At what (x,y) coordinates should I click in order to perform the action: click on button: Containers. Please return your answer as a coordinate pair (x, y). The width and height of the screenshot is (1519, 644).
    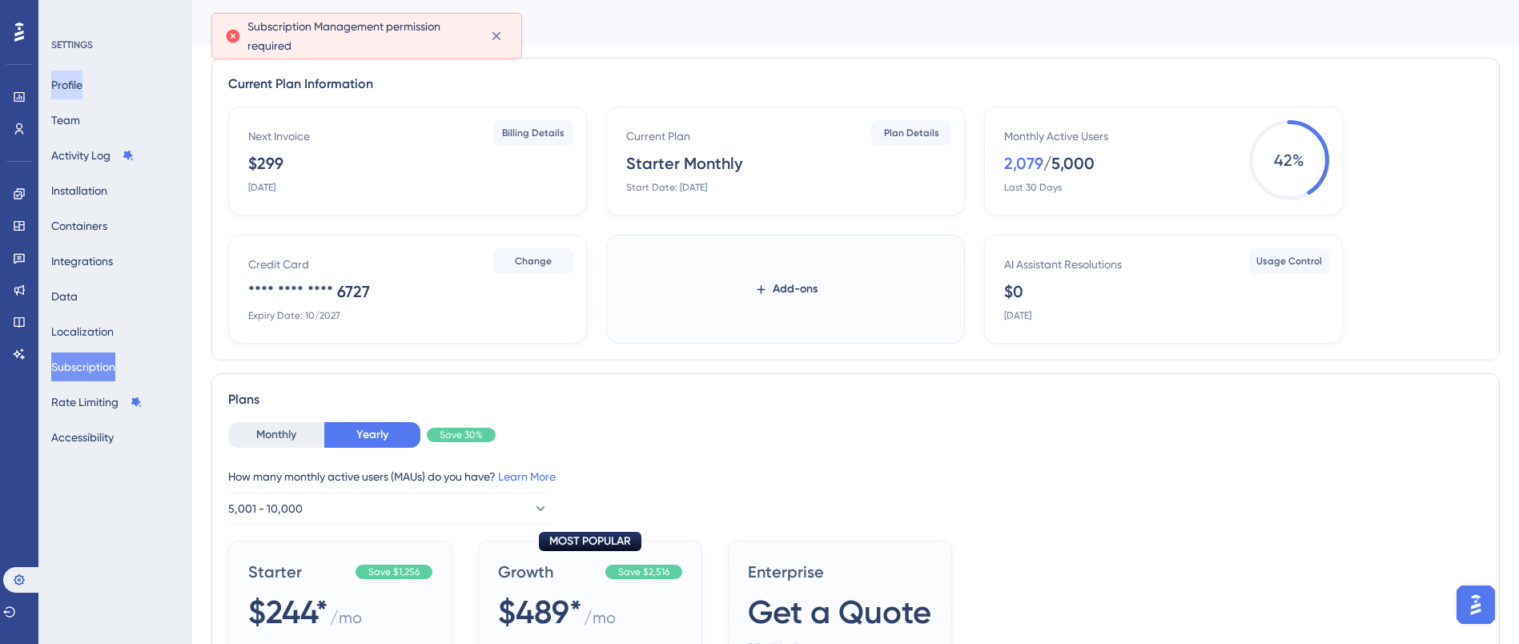
    Looking at the image, I should click on (79, 226).